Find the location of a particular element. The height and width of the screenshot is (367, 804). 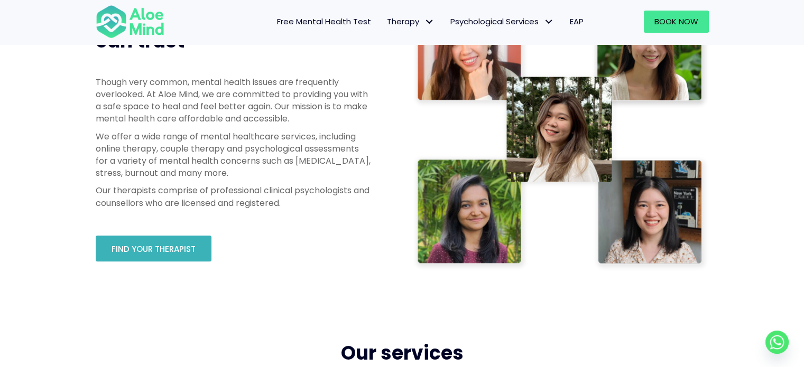

p: We offer a wide range of mental healthcare services, including online therapy, couple therapy and... is located at coordinates (233, 155).